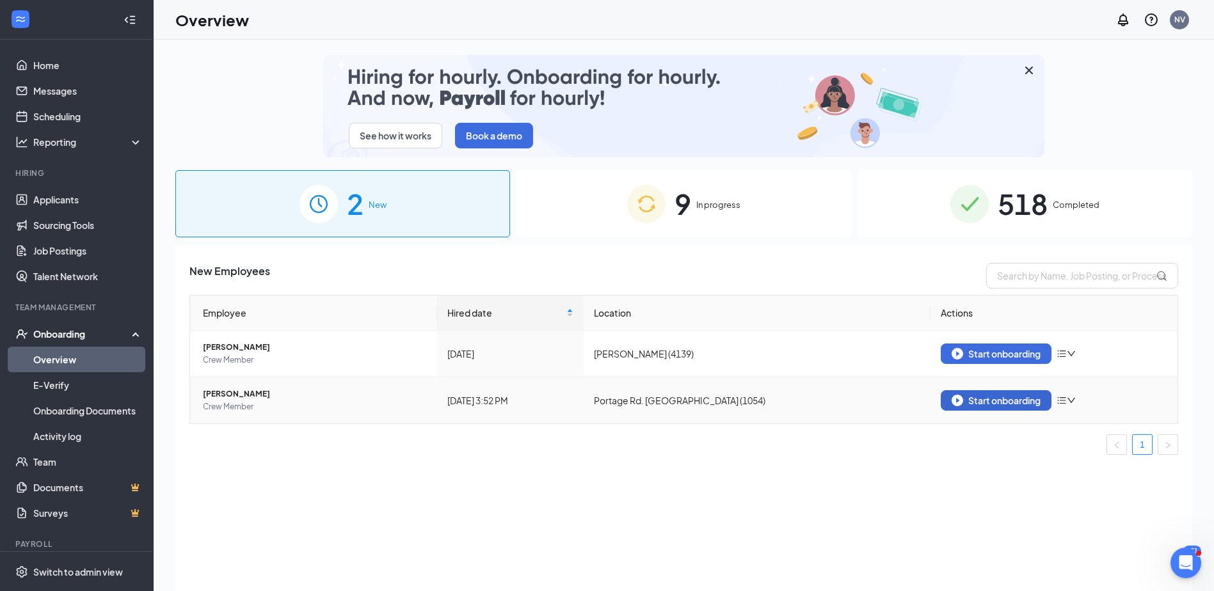 The width and height of the screenshot is (1214, 591). I want to click on button: right, so click(1168, 445).